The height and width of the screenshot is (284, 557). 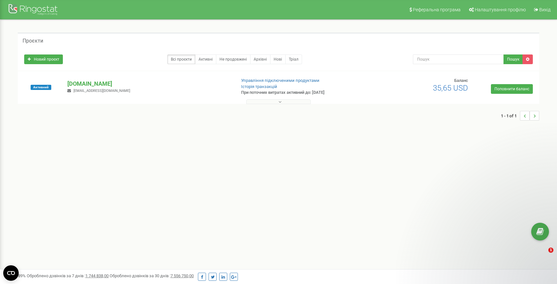 What do you see at coordinates (458, 59) in the screenshot?
I see `input: Пошук` at bounding box center [458, 59].